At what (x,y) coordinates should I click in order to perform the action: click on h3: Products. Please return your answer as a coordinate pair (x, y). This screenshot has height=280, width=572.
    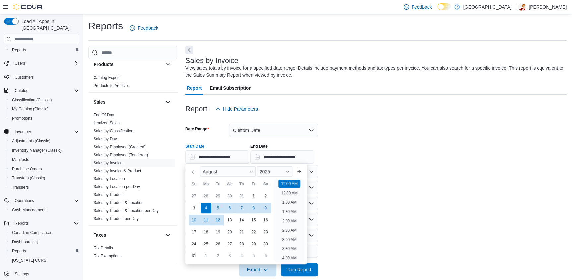
    Looking at the image, I should click on (103, 64).